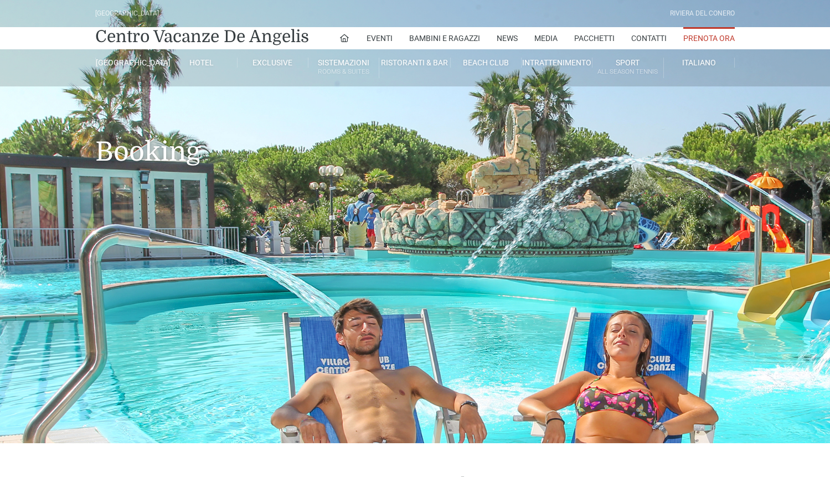 The width and height of the screenshot is (830, 477). Describe the element at coordinates (273, 63) in the screenshot. I see `a: Exclusive` at that location.